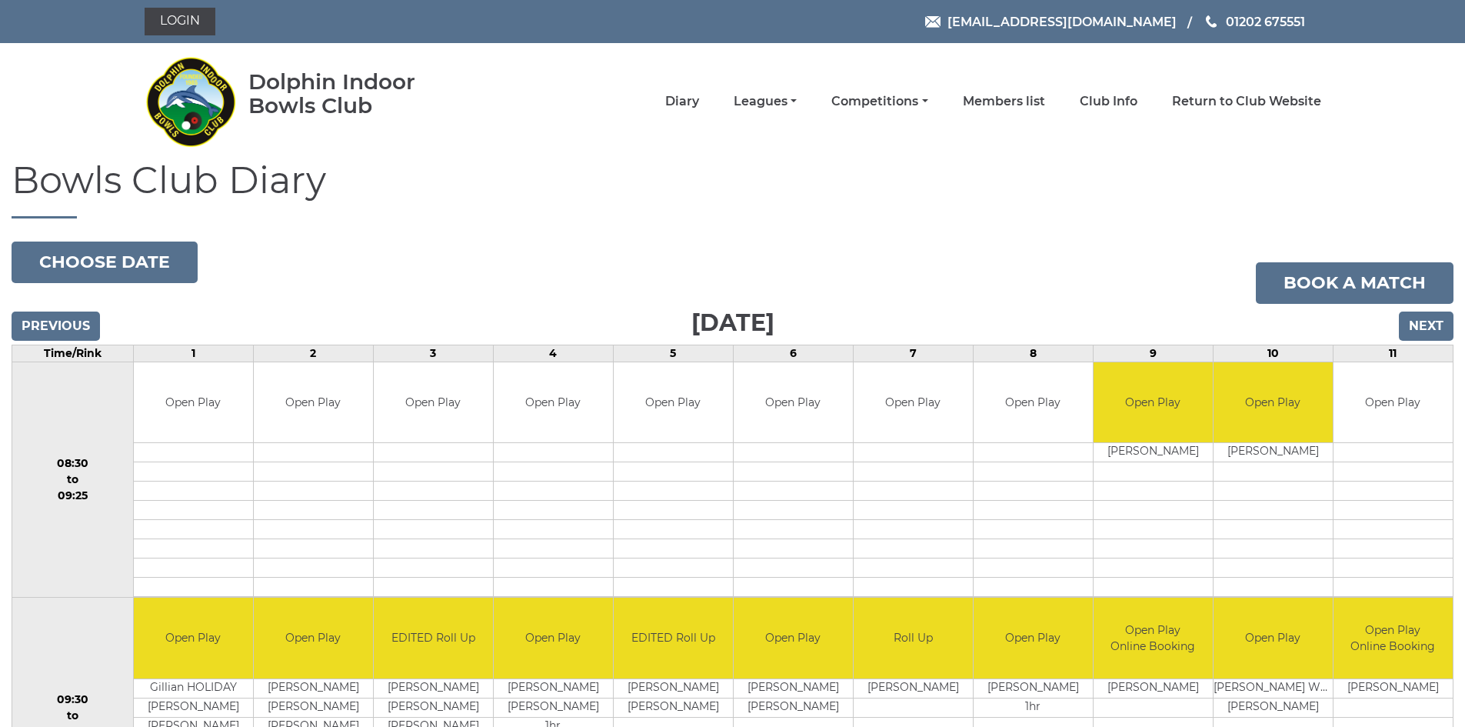  Describe the element at coordinates (913, 638) in the screenshot. I see `td: Roll Up` at that location.